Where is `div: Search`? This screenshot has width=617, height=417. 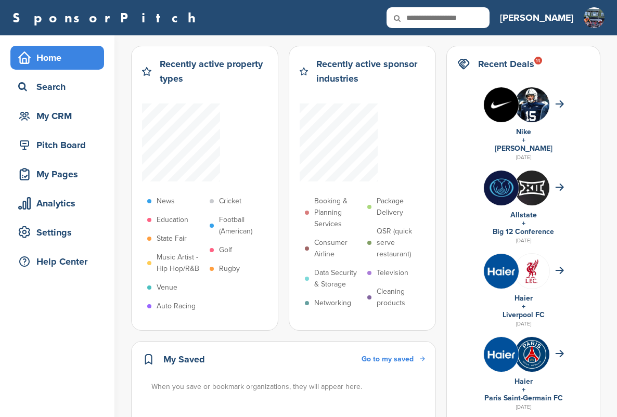 div: Search is located at coordinates (60, 87).